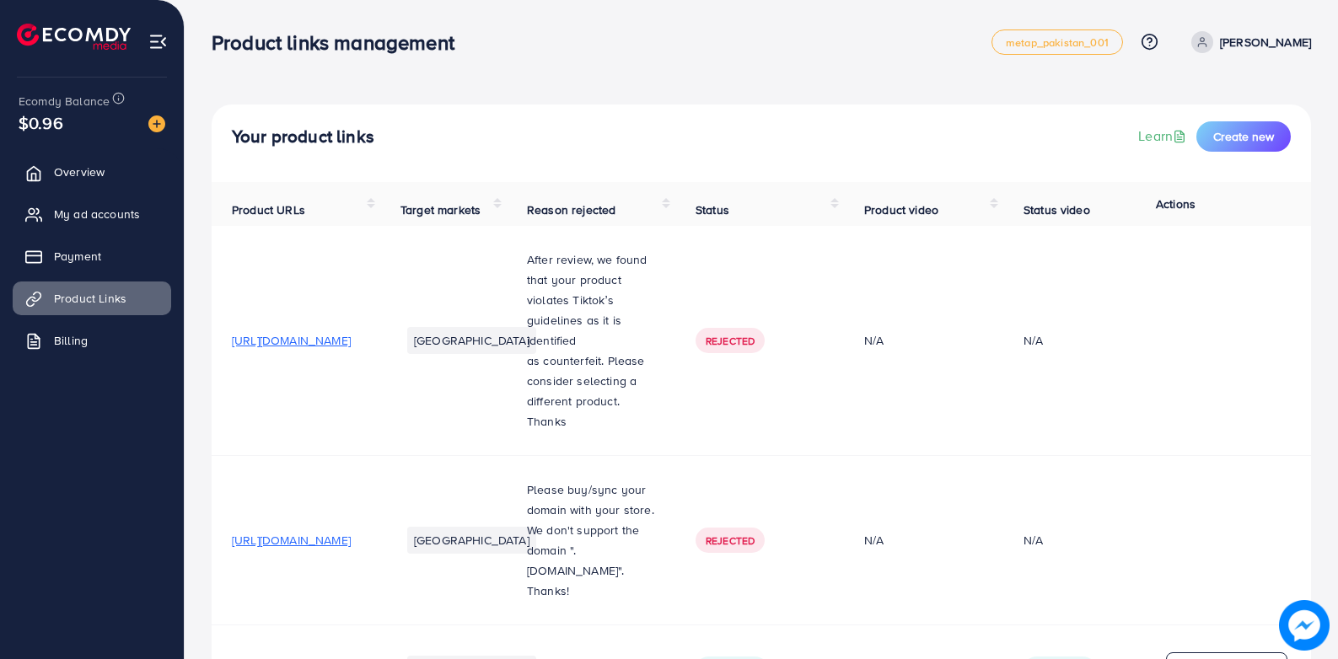  I want to click on span: Product Links, so click(90, 298).